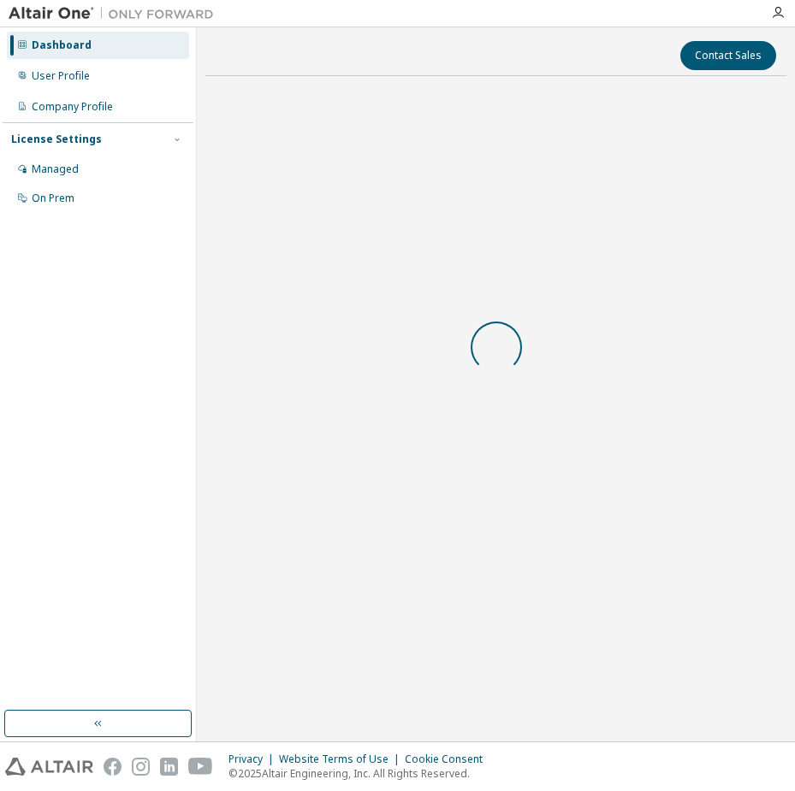 This screenshot has width=795, height=791. What do you see at coordinates (200, 767) in the screenshot?
I see `img: youtube.svg` at bounding box center [200, 767].